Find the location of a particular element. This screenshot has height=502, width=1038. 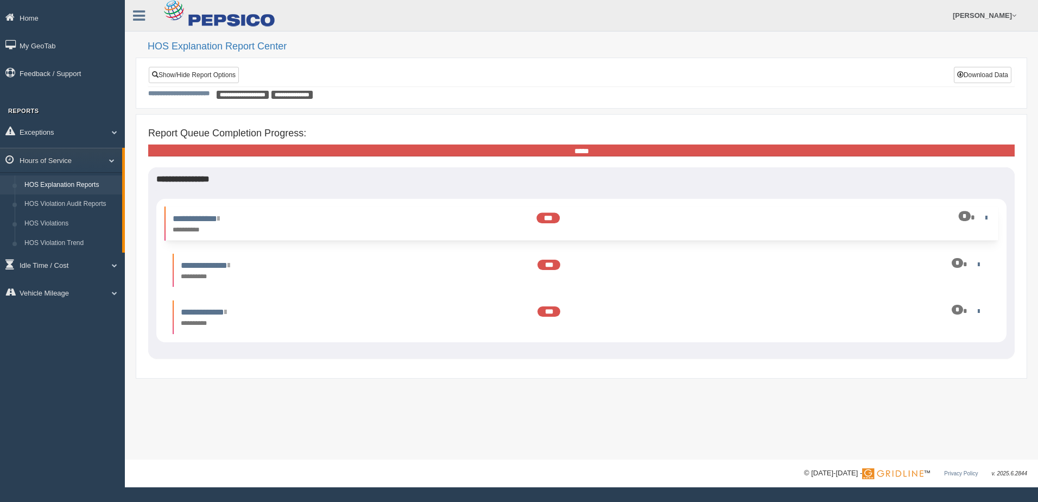

a: HOS Violation Trend is located at coordinates (71, 243).